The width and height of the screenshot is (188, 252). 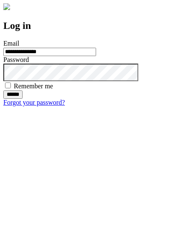 I want to click on label: Email, so click(x=11, y=43).